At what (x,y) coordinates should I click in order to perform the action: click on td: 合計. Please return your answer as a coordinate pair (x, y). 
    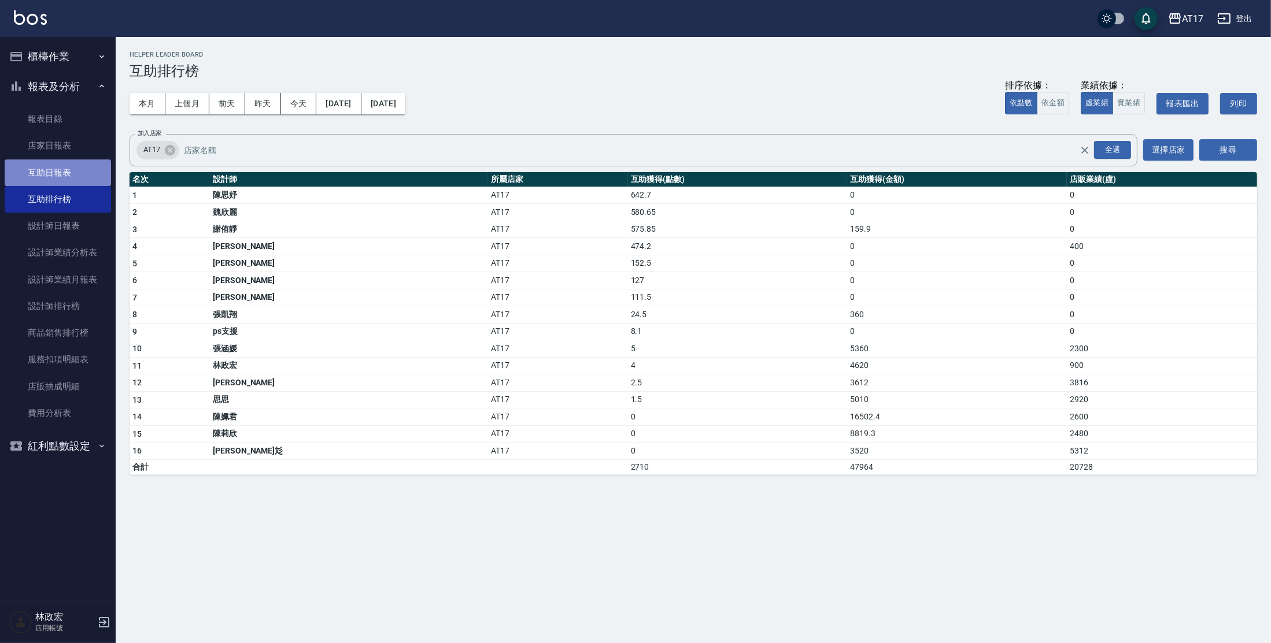
    Looking at the image, I should click on (169, 467).